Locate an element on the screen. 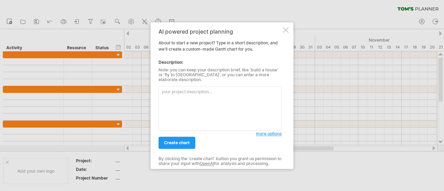 This screenshot has height=191, width=444. div: About to start a new project? Type in a short description, and we'll create a custom-made Gantt c... is located at coordinates (220, 95).